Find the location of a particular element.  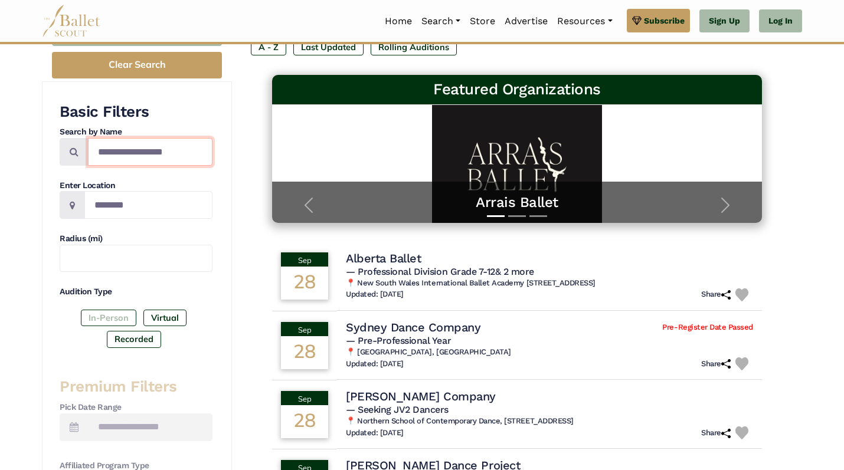

h4: Radius (mi) is located at coordinates (136, 239).